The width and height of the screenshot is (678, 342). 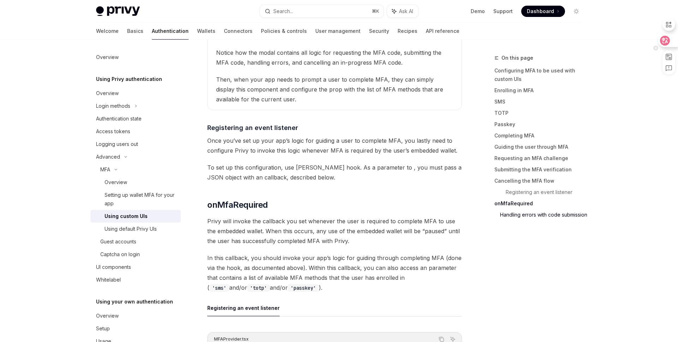 I want to click on code: 'totp', so click(x=259, y=288).